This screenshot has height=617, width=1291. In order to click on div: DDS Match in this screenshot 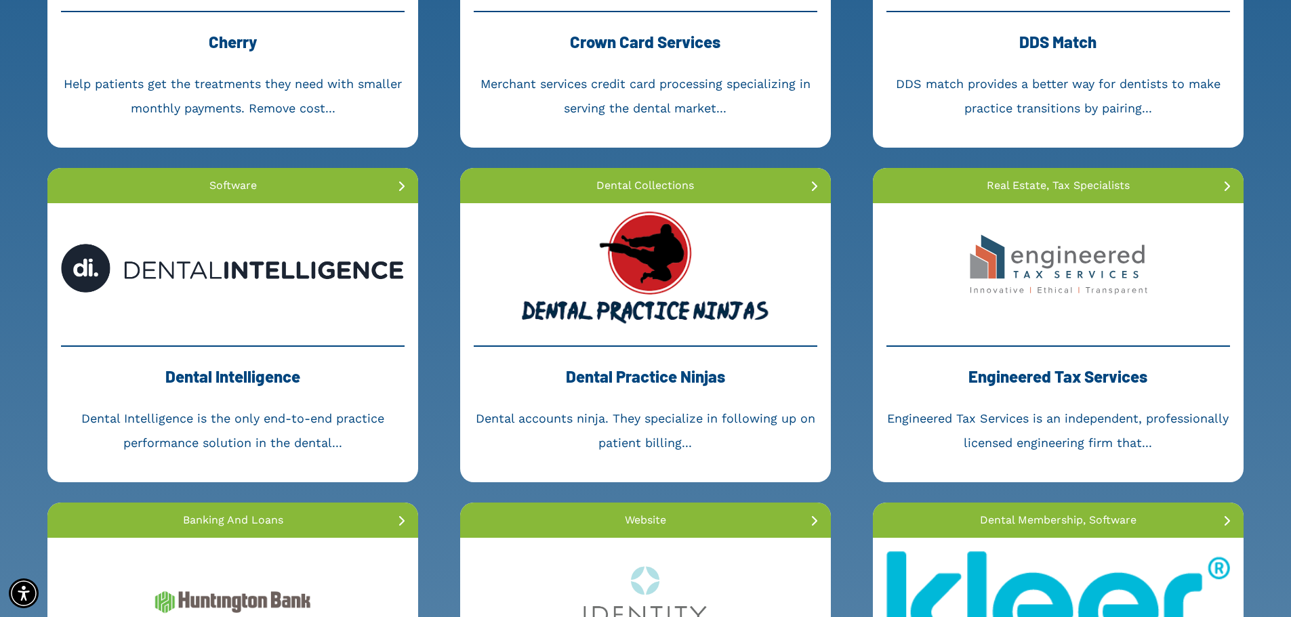, I will do `click(1058, 49)`.